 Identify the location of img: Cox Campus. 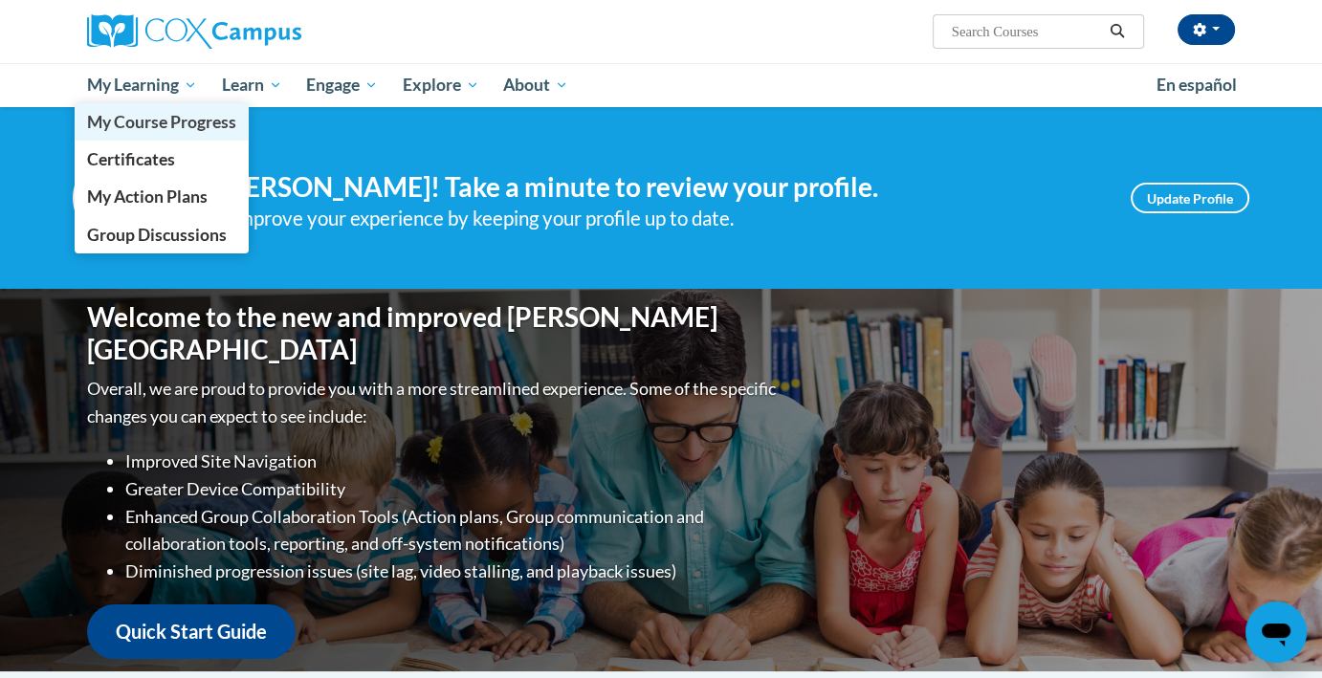
(194, 32).